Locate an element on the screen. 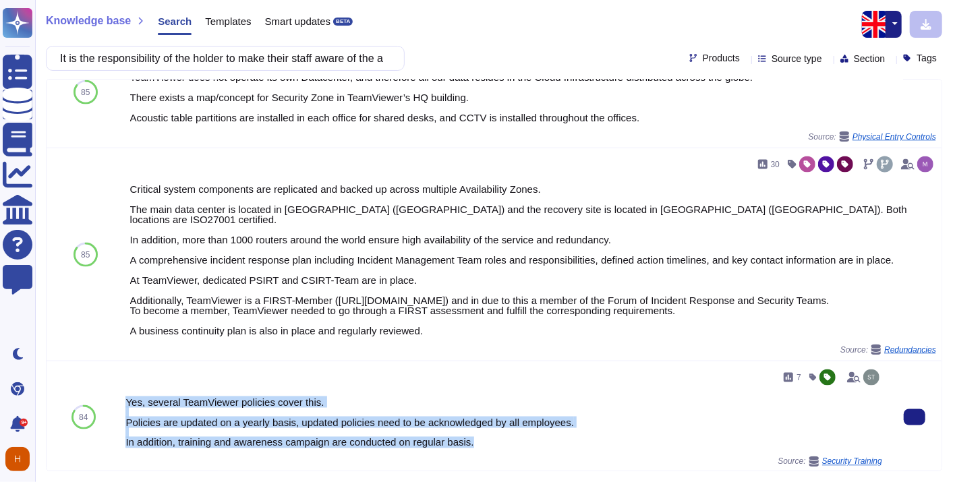 The image size is (953, 482). span: 30 is located at coordinates (775, 165).